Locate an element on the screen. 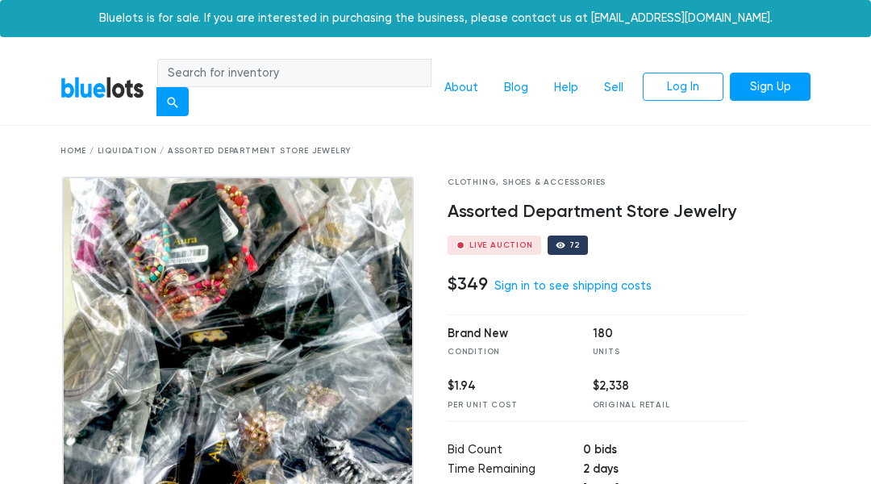  div: $1.94 is located at coordinates (508, 386).